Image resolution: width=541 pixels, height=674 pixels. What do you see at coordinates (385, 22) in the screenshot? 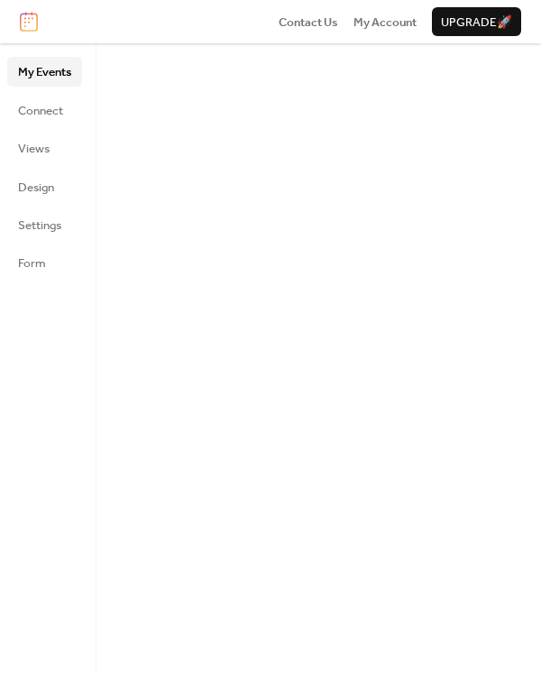
I see `a: My Account` at bounding box center [385, 22].